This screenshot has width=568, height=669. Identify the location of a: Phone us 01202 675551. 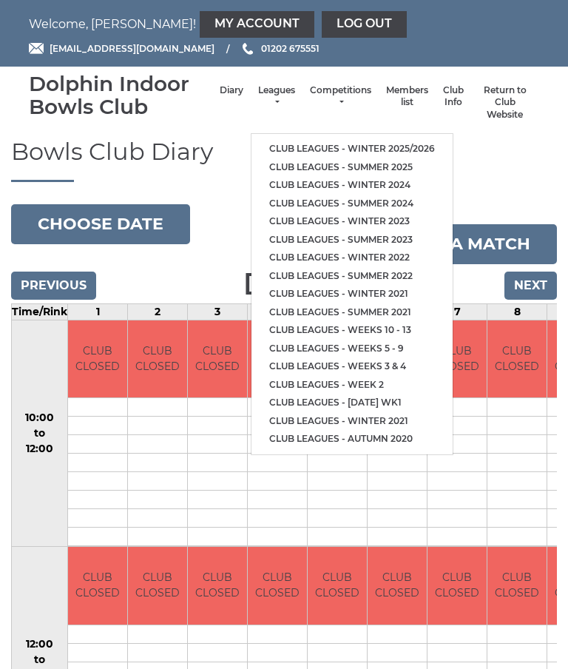
(280, 48).